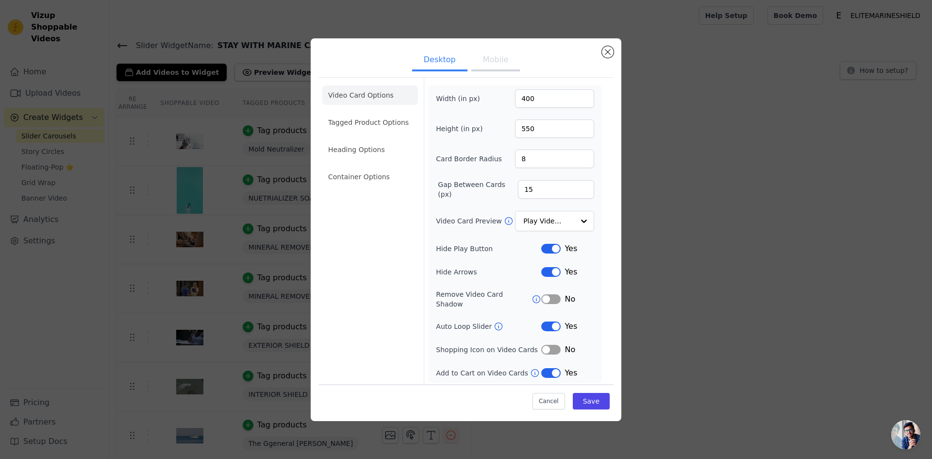 This screenshot has height=459, width=932. I want to click on label: Gap Between Cards (px), so click(478, 189).